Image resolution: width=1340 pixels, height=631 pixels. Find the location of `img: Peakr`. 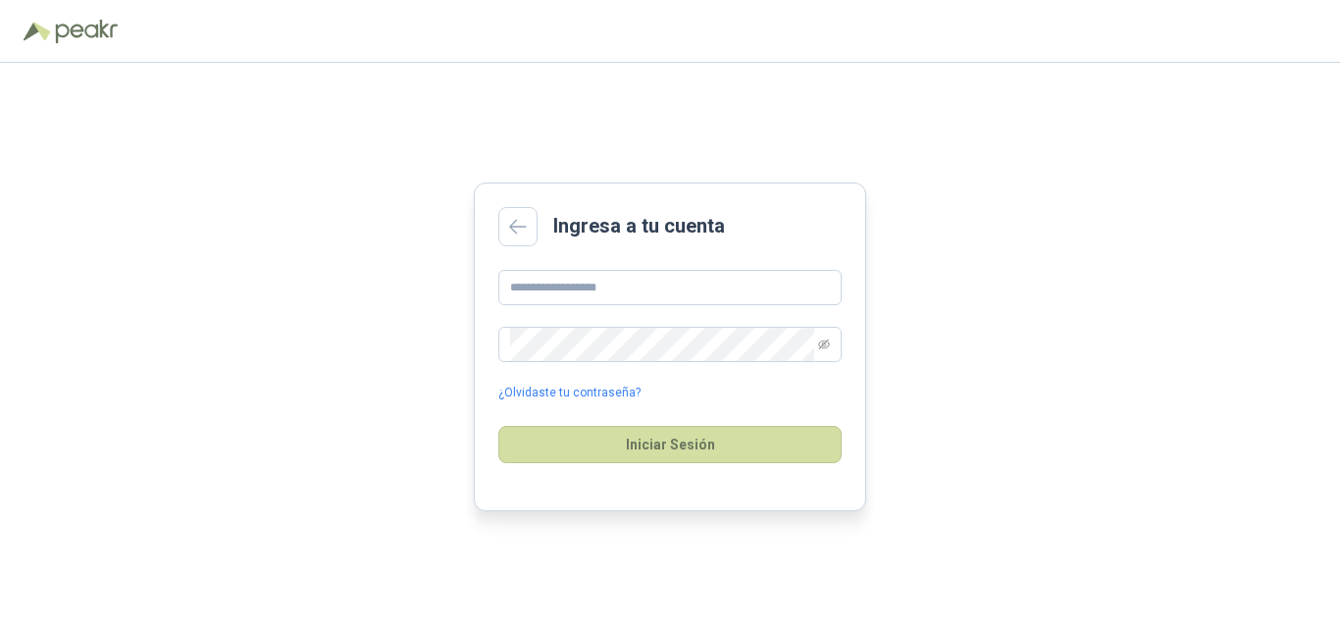

img: Peakr is located at coordinates (86, 31).